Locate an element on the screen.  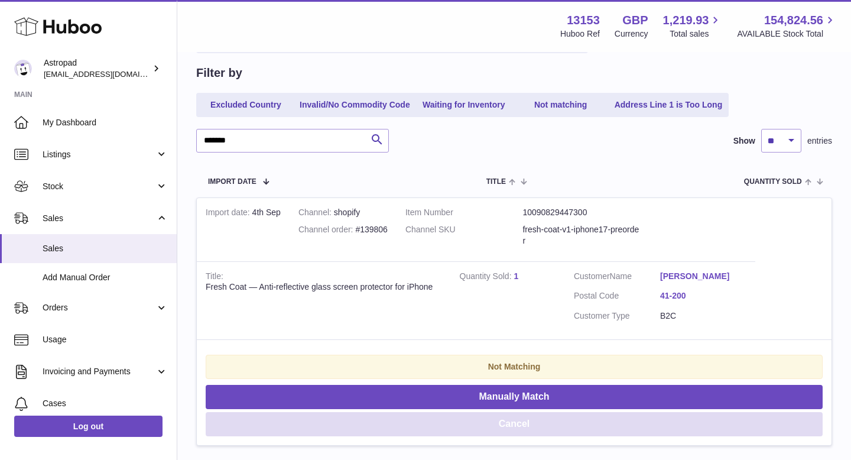
span: 1,219.93 is located at coordinates (686, 20).